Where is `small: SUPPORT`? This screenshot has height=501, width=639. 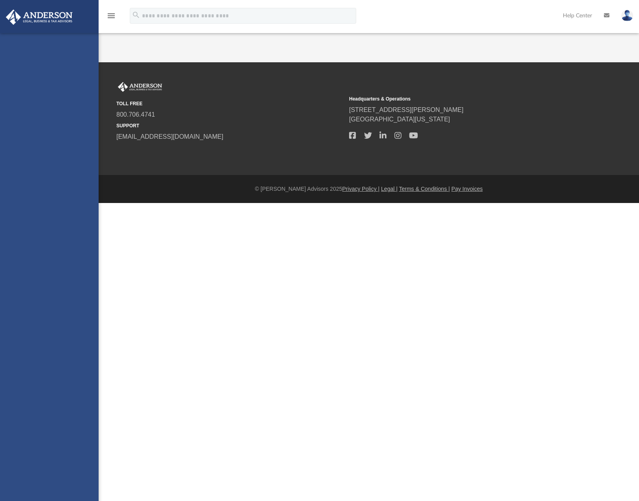
small: SUPPORT is located at coordinates (230, 126).